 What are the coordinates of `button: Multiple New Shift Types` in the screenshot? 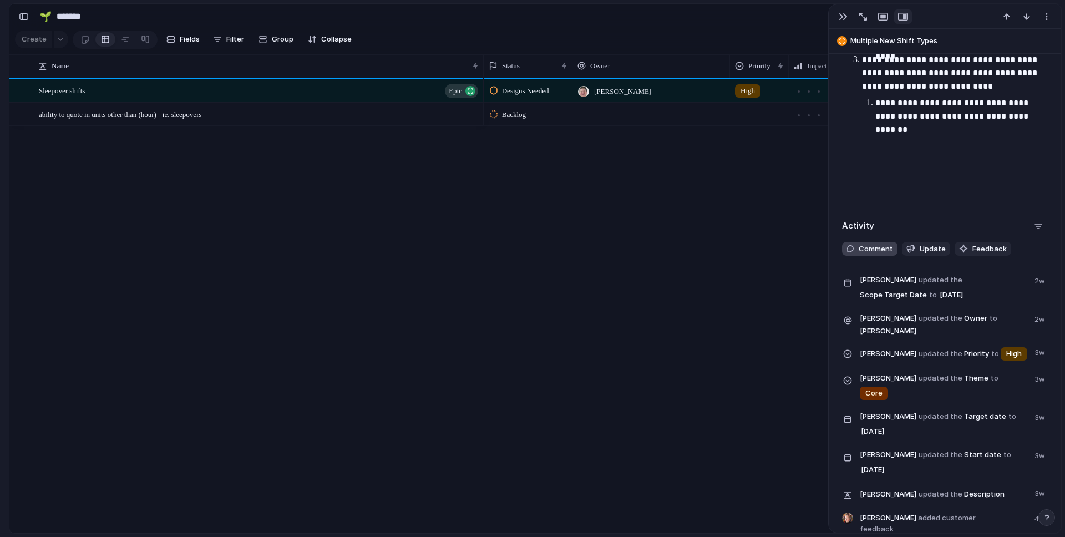 It's located at (945, 41).